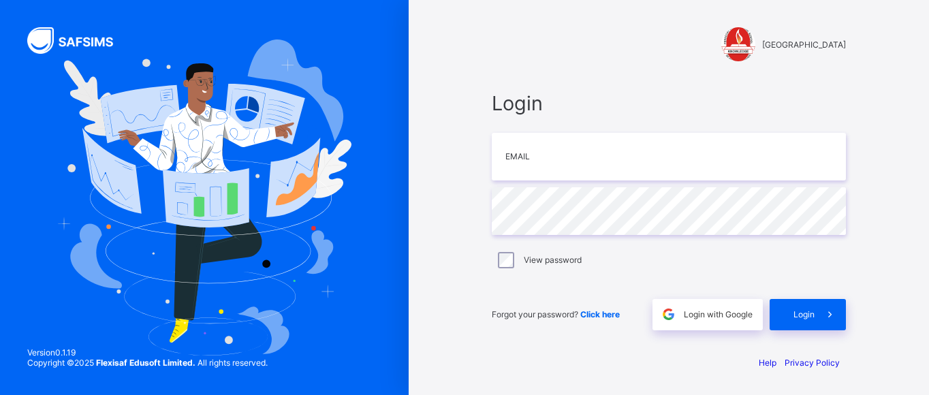 The image size is (929, 395). I want to click on a: Click here, so click(600, 314).